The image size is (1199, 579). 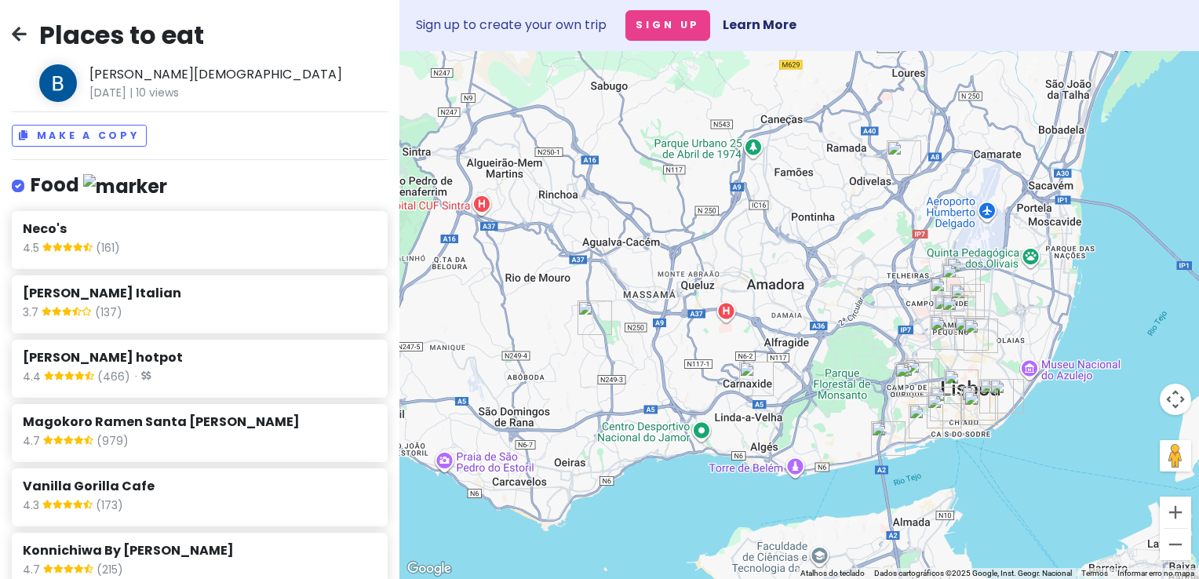 What do you see at coordinates (1007, 396) in the screenshot?
I see `div: Magokoro Ramen Santa Apolónia` at bounding box center [1007, 396].